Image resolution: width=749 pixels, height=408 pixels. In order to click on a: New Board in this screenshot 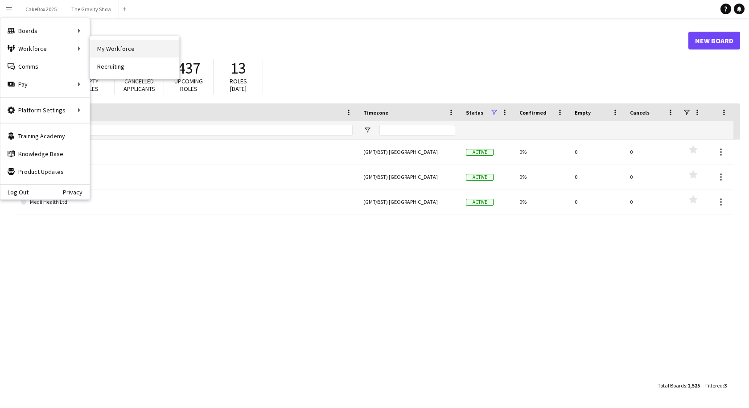, I will do `click(714, 41)`.